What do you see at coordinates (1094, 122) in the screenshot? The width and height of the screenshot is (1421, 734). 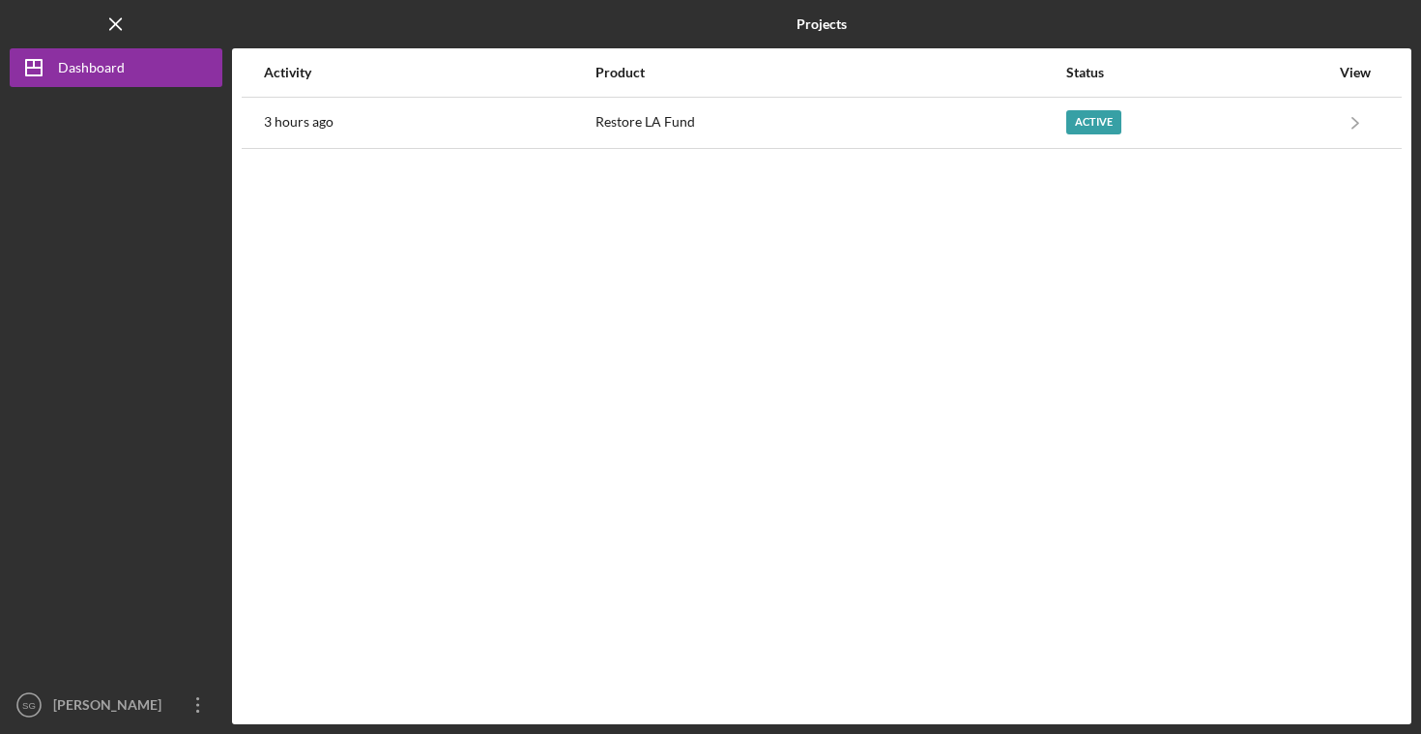 I see `div: Active` at bounding box center [1094, 122].